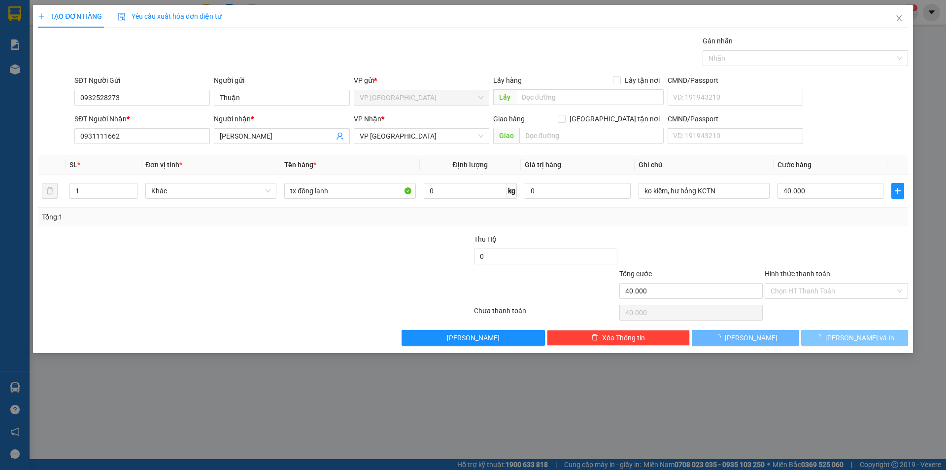 The image size is (946, 470). What do you see at coordinates (618, 338) in the screenshot?
I see `button: deleteXóa Thông tin` at bounding box center [618, 338].